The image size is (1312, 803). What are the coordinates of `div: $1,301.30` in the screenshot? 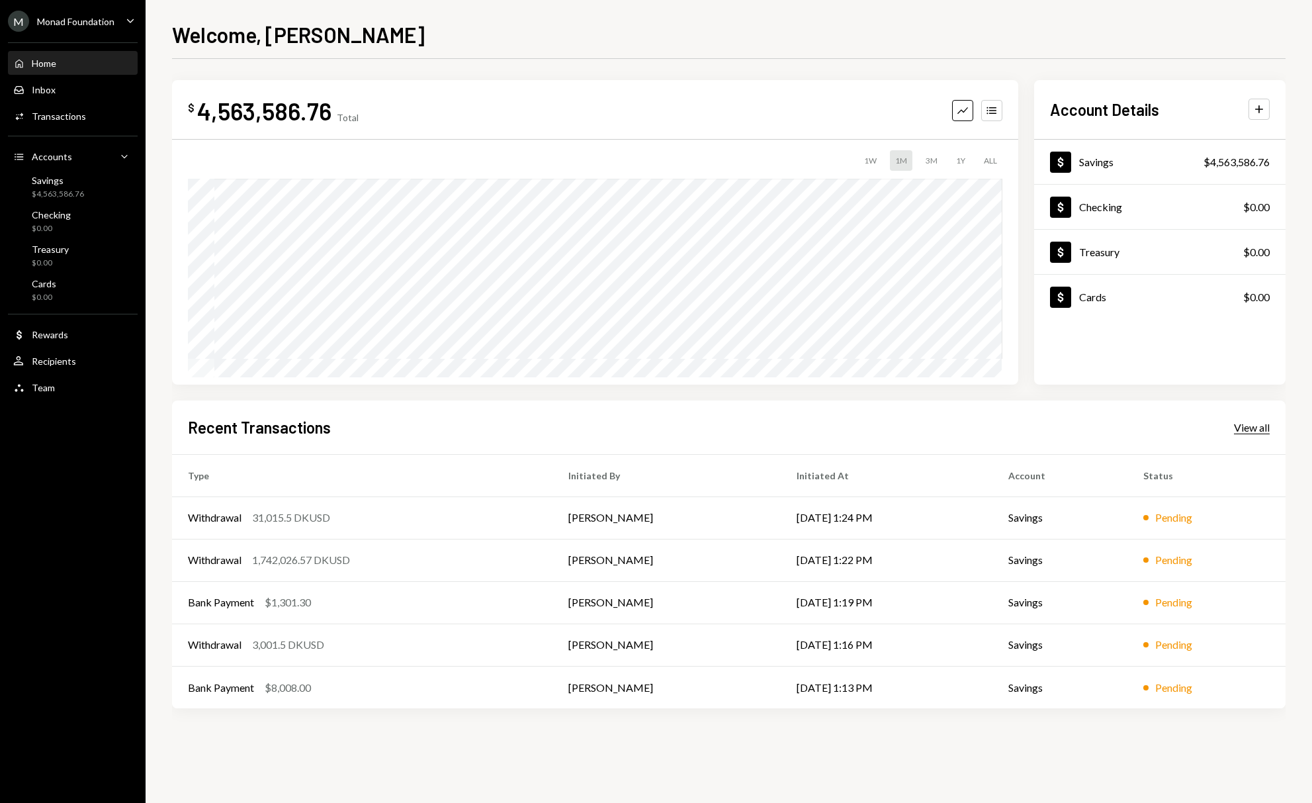 It's located at (288, 602).